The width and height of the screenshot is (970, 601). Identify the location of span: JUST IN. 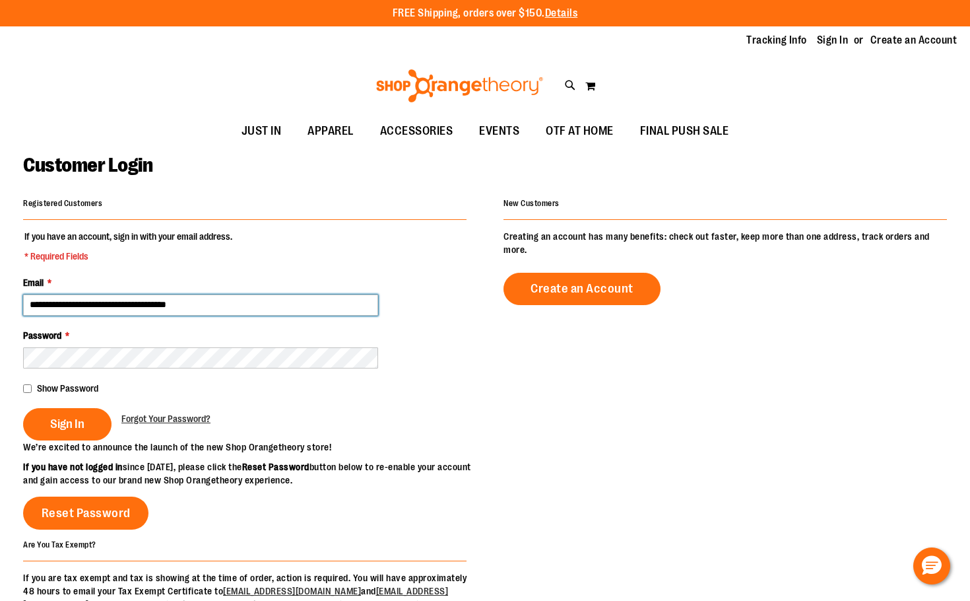
(261, 131).